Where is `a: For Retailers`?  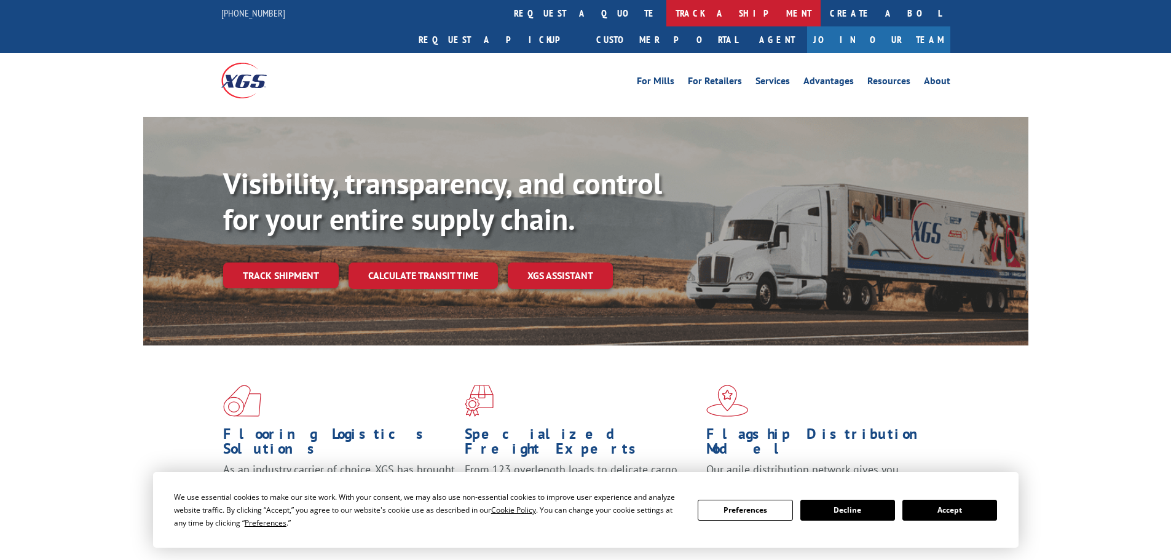 a: For Retailers is located at coordinates (715, 83).